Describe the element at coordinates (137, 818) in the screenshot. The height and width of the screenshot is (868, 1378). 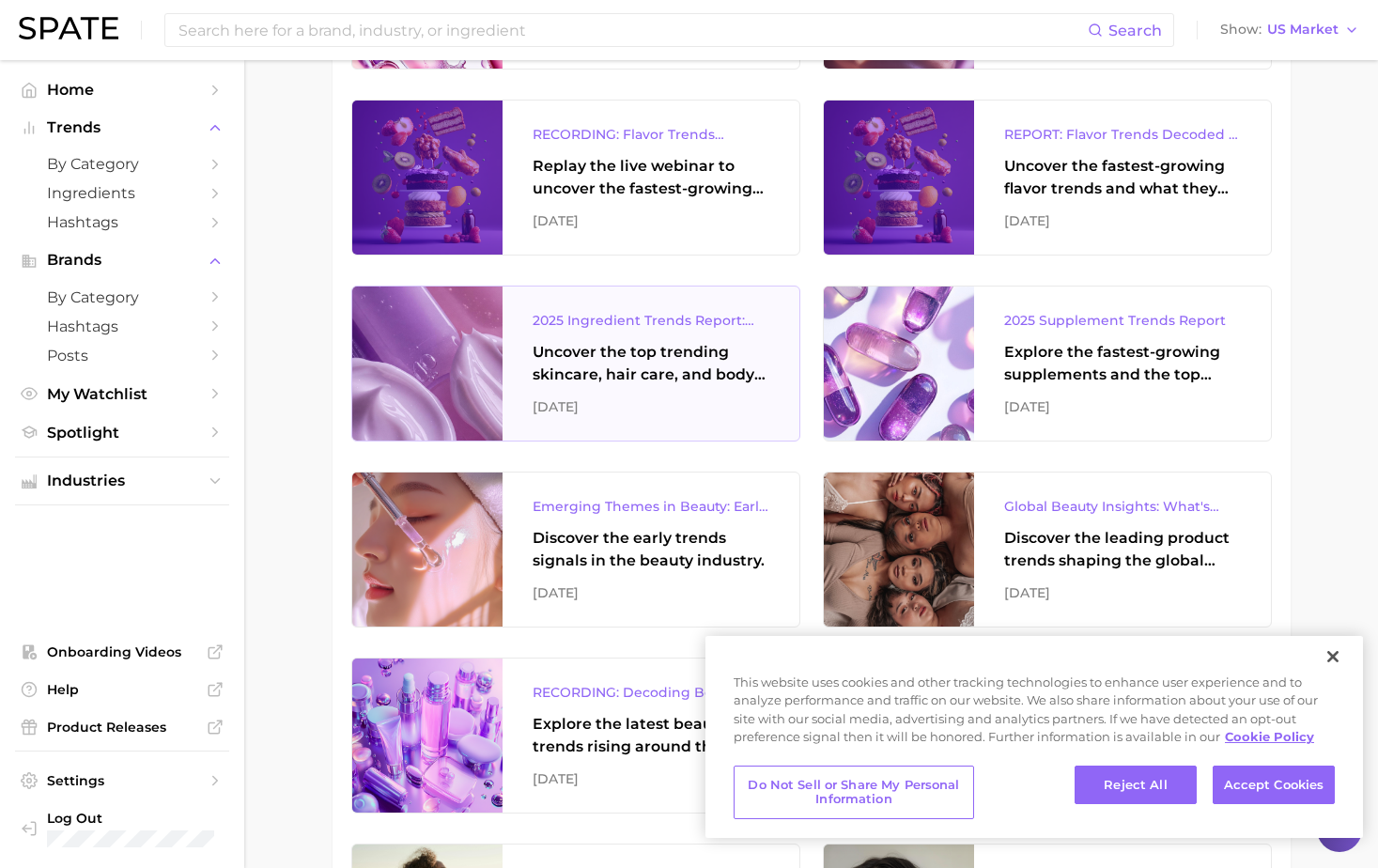
I see `span: Log Out` at that location.